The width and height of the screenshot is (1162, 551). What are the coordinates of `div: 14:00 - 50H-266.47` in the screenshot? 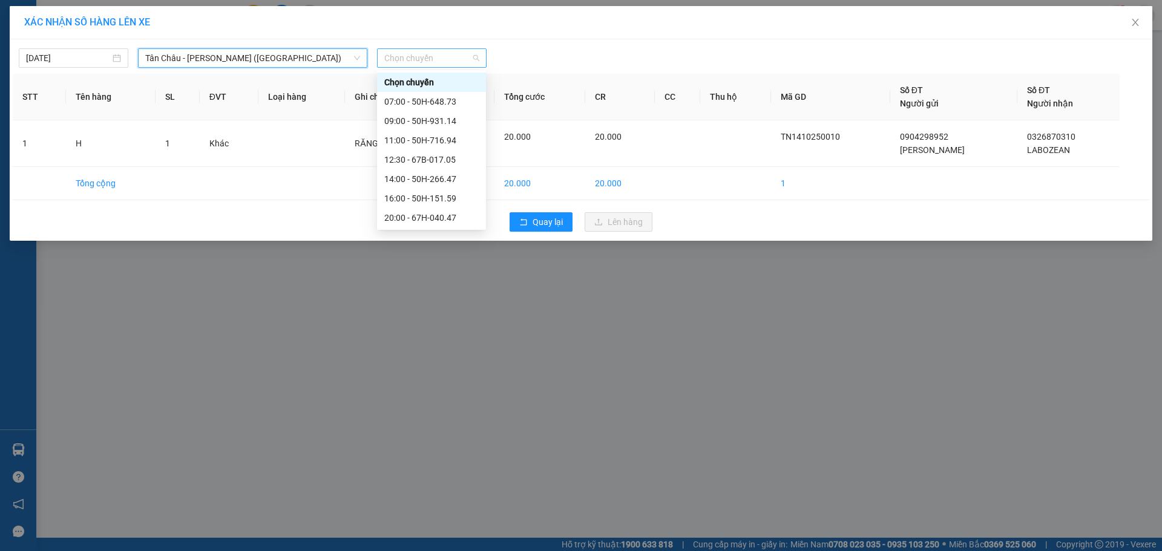 It's located at (431, 179).